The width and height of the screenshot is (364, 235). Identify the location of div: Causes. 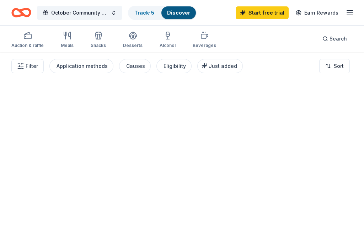
(135, 66).